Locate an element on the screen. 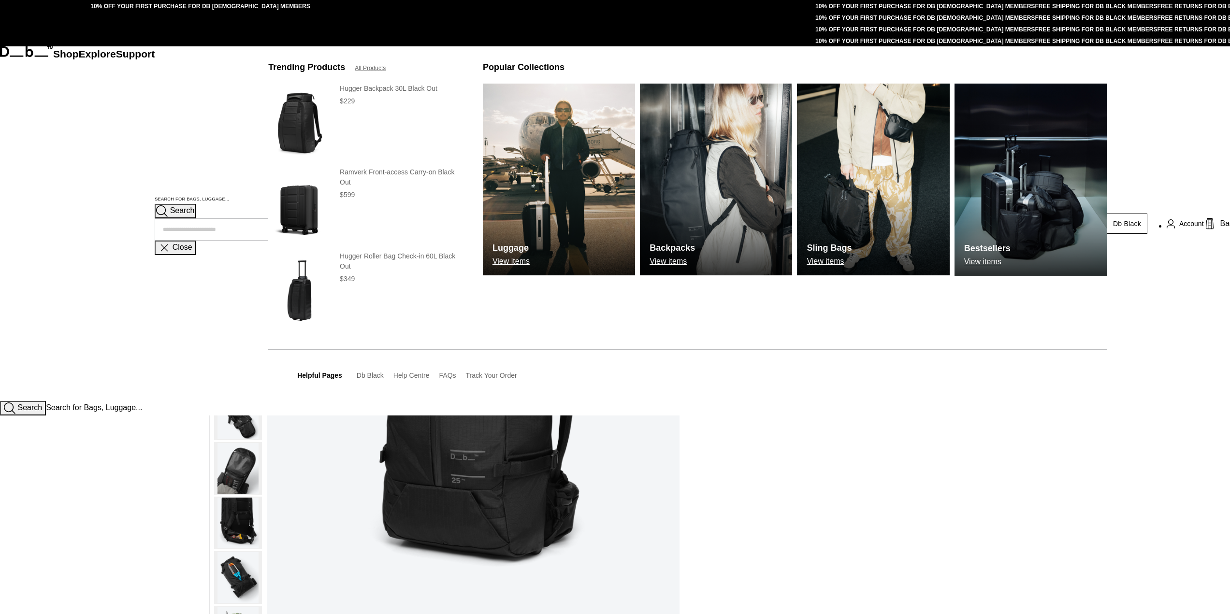  a: Hugger Backpack 30L Black Out Hugger Backpack 30L Black Out $229 is located at coordinates (366, 123).